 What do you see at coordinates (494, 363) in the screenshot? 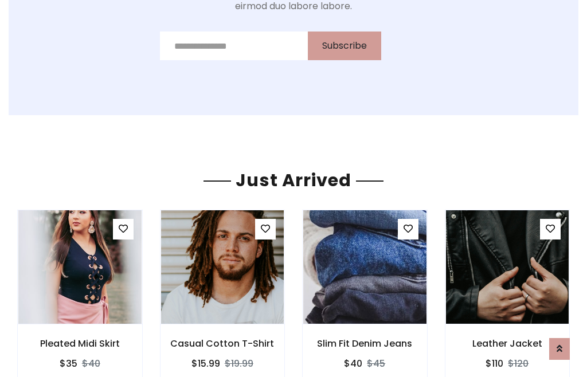
I see `h6: $110` at bounding box center [494, 363].